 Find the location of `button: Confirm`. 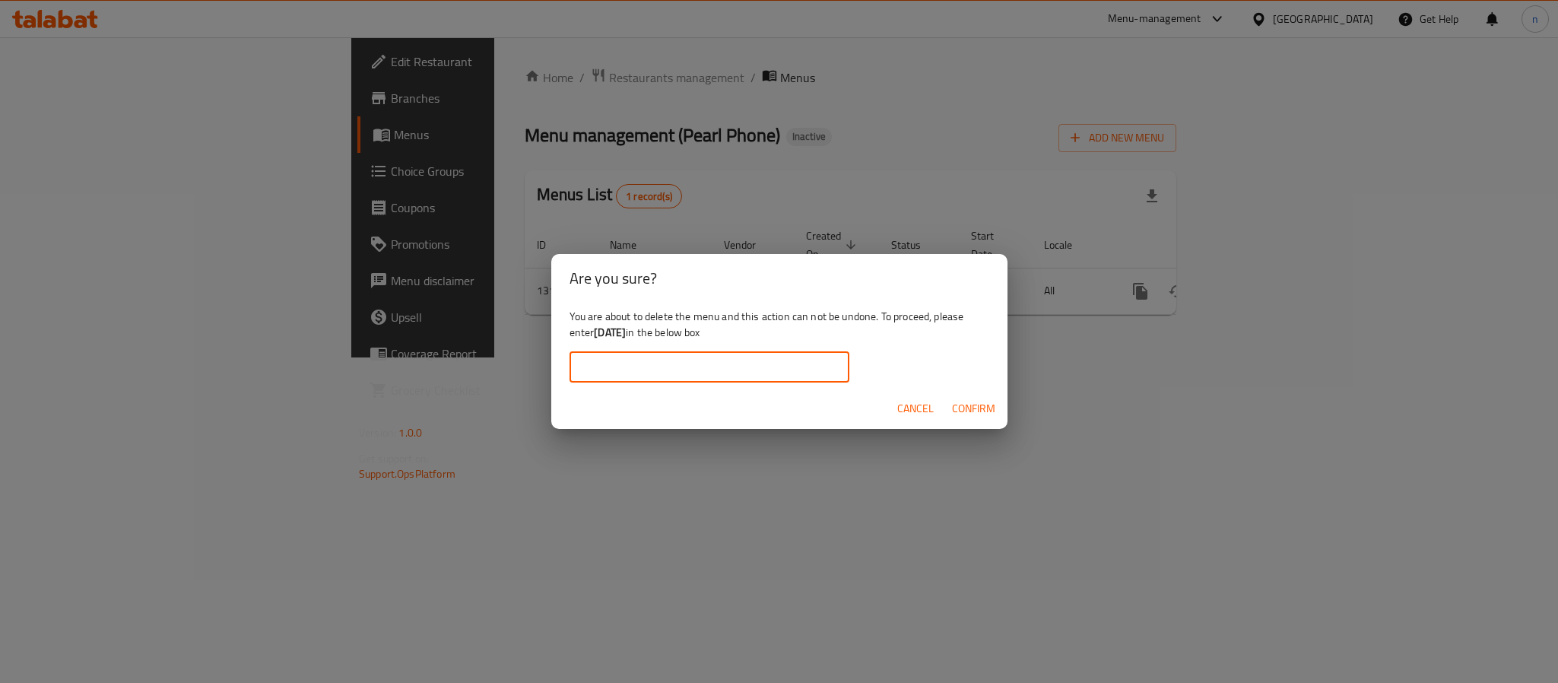

button: Confirm is located at coordinates (973, 408).